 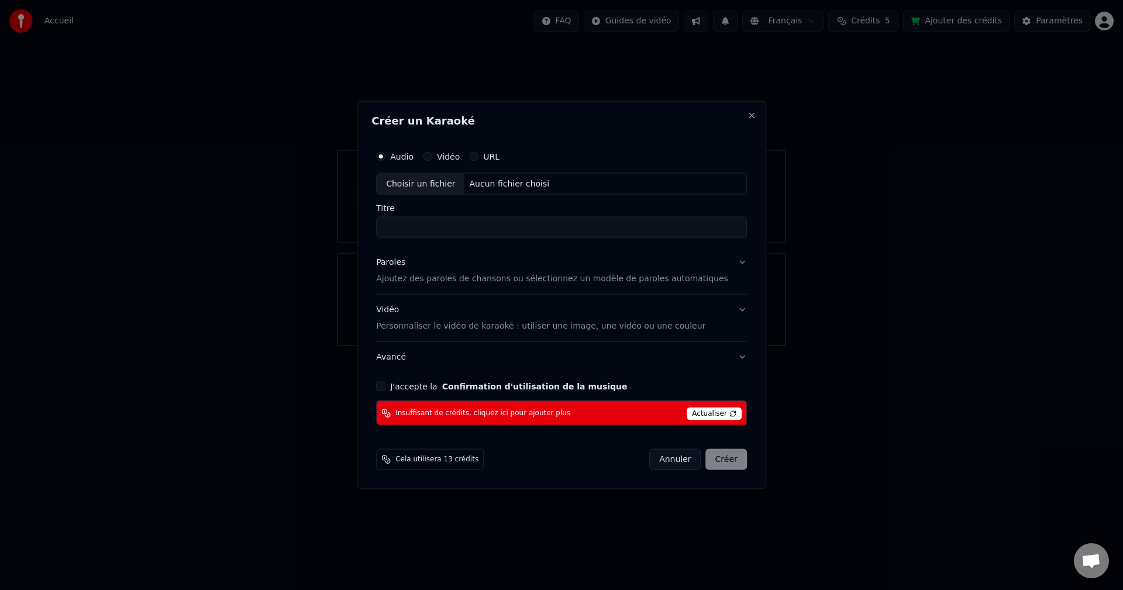 What do you see at coordinates (561, 120) in the screenshot?
I see `h2: Créer un Karaoké` at bounding box center [561, 120].